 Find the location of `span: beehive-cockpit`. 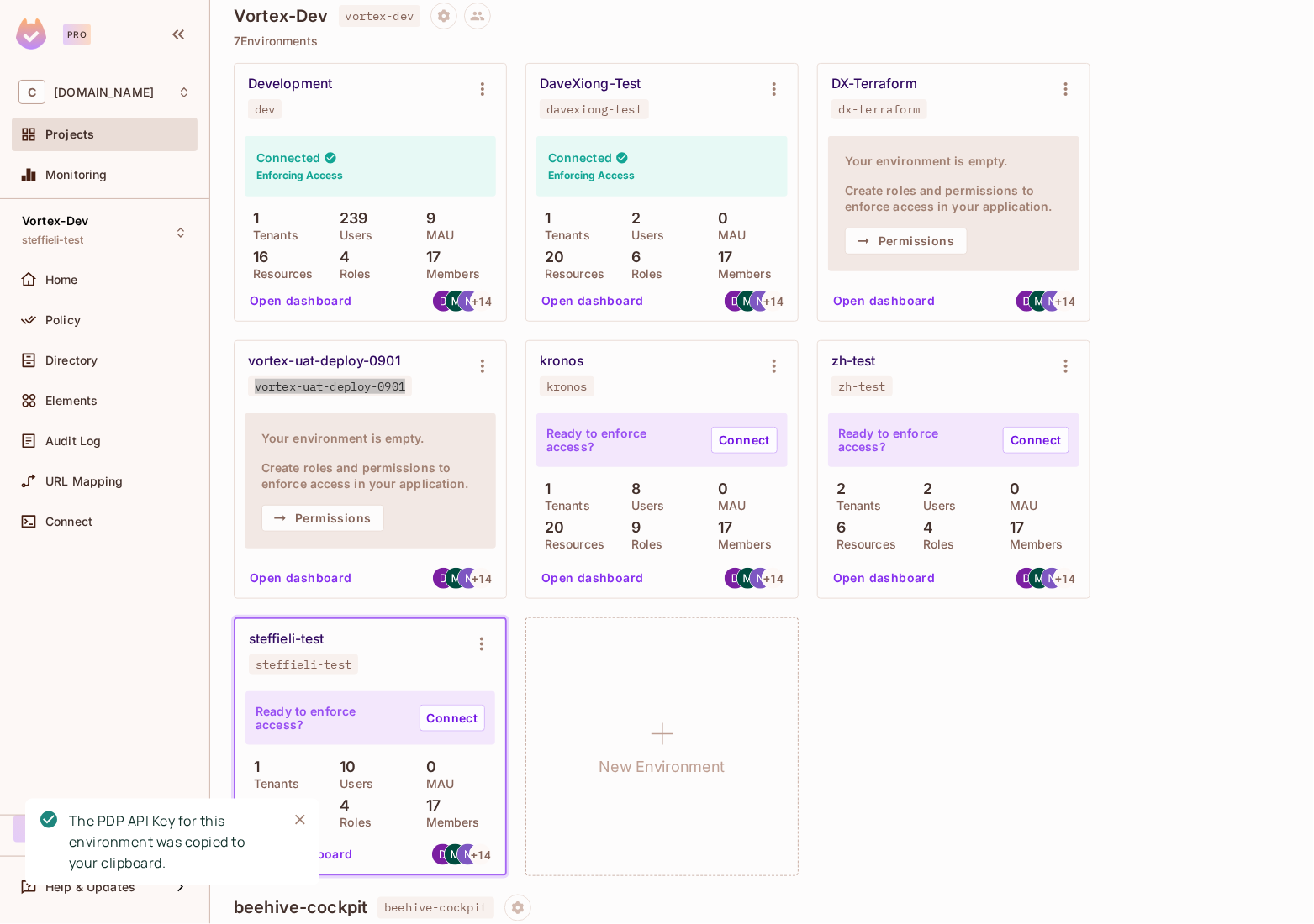

span: beehive-cockpit is located at coordinates (435, 908).